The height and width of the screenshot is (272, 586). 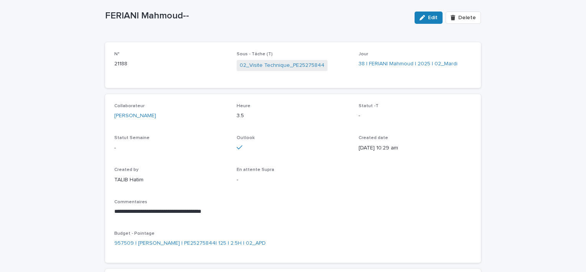 I want to click on span: En attente Supra, so click(x=256, y=170).